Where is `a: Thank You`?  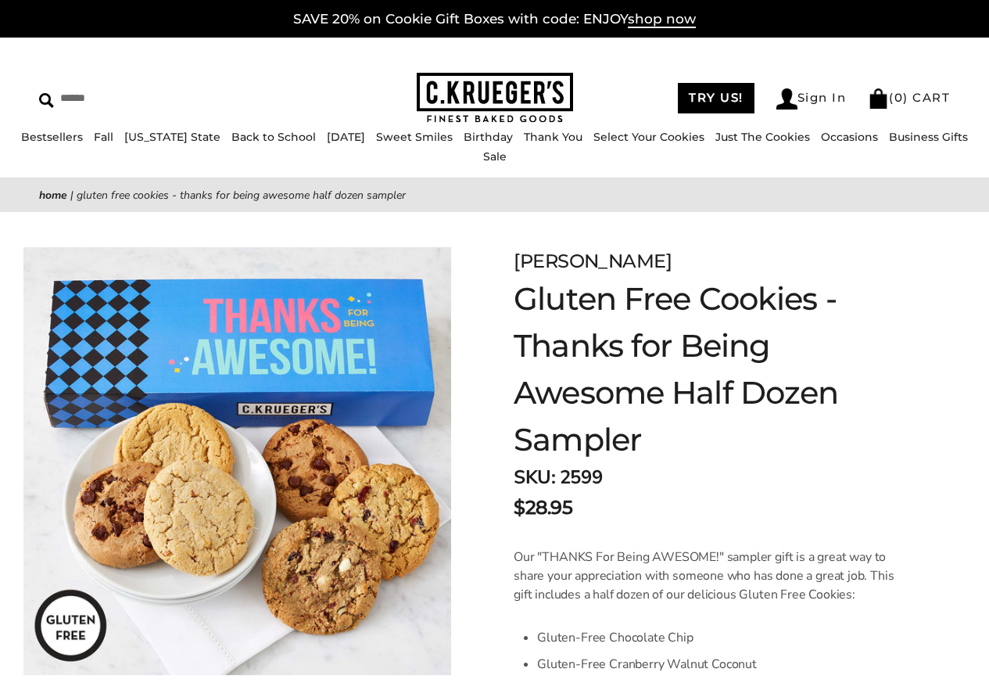 a: Thank You is located at coordinates (553, 137).